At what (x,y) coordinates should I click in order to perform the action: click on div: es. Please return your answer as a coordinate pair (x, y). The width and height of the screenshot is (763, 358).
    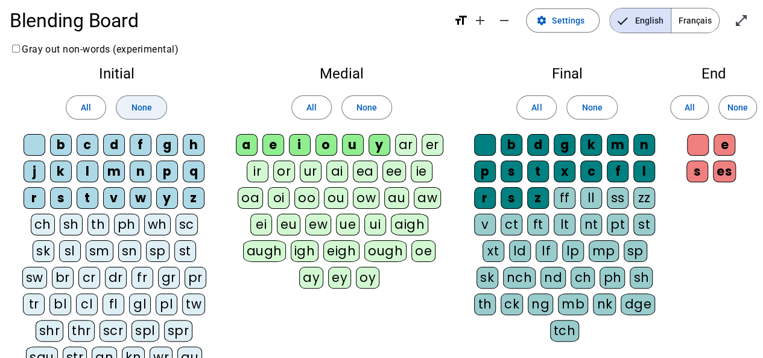
    Looking at the image, I should click on (725, 171).